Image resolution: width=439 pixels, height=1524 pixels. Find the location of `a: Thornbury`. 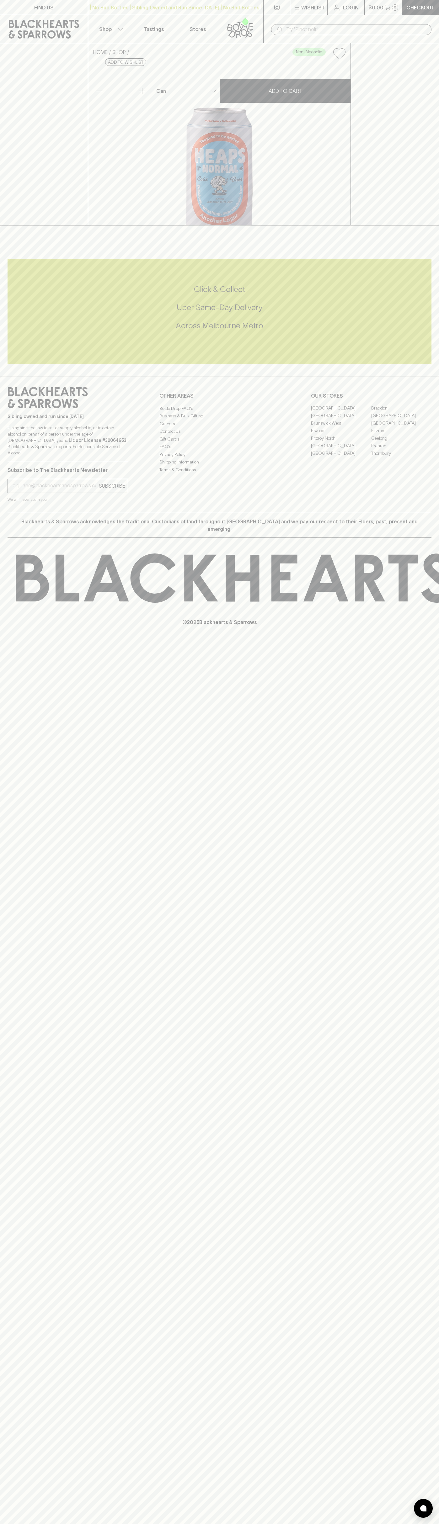

a: Thornbury is located at coordinates (401, 454).